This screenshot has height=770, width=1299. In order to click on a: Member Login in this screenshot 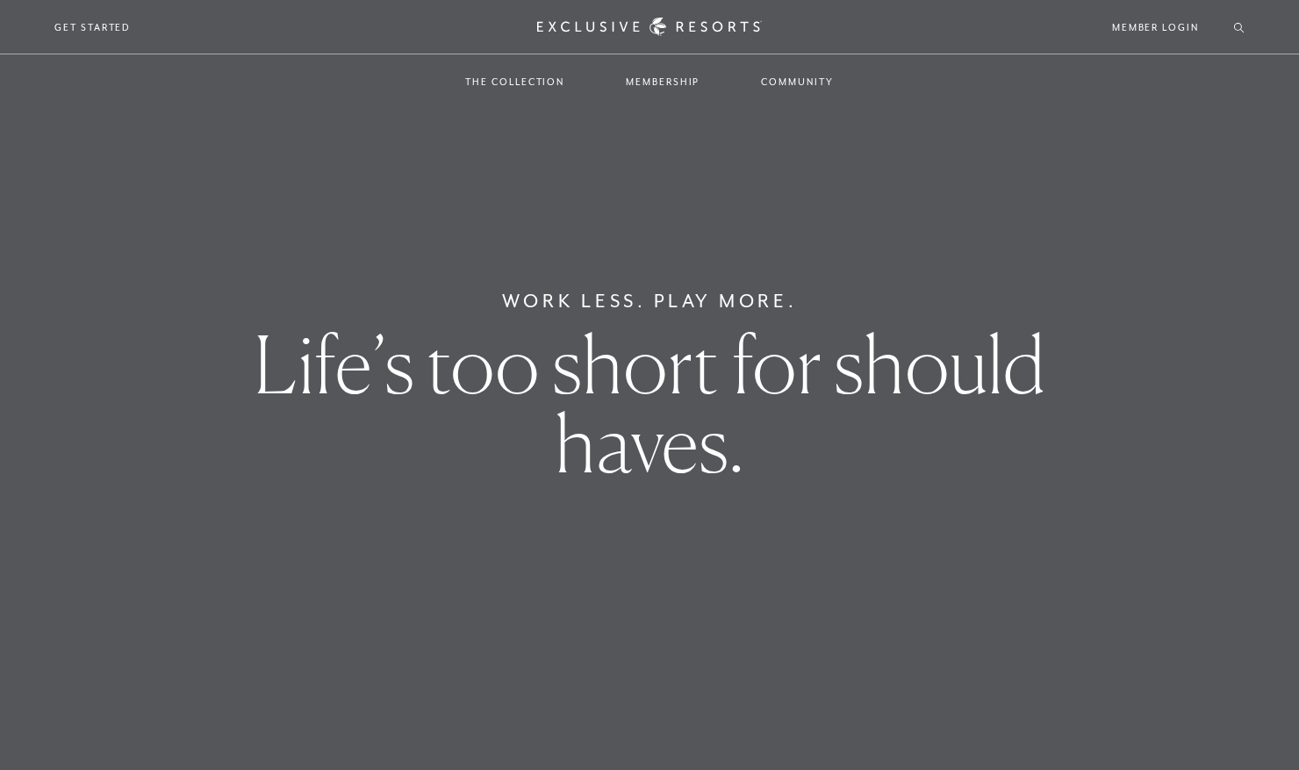, I will do `click(1155, 27)`.